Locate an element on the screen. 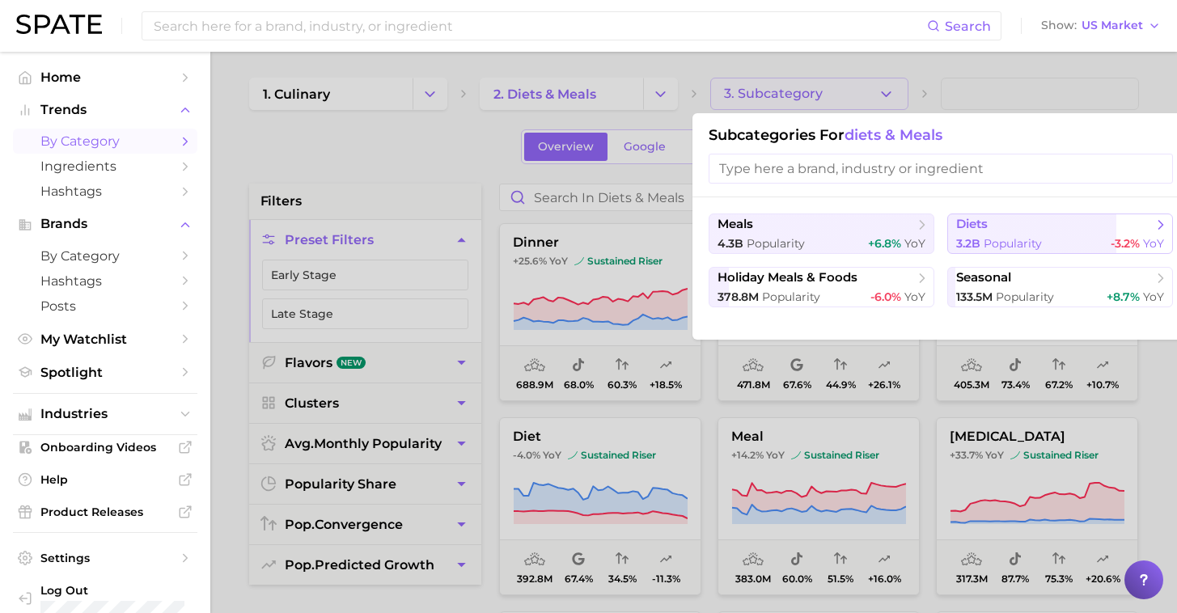 This screenshot has height=613, width=1177. button: Brands is located at coordinates (105, 224).